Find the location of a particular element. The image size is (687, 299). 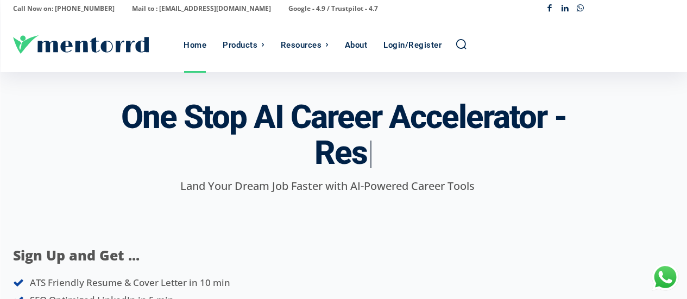

a: Home is located at coordinates (195, 45).